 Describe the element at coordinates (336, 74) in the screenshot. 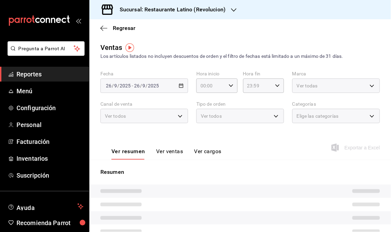

I see `label: Marca` at that location.